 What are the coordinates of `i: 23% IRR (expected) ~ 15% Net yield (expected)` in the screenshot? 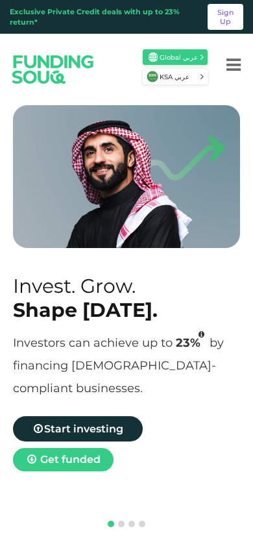 It's located at (201, 334).